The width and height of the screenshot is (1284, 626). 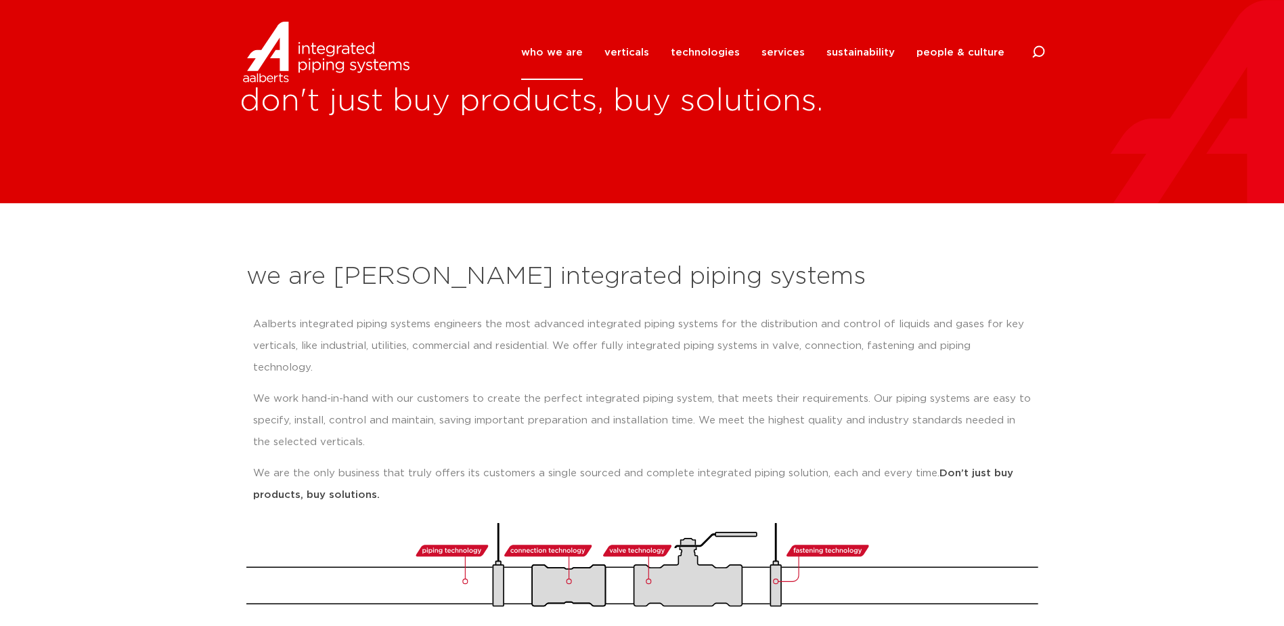 What do you see at coordinates (860, 52) in the screenshot?
I see `a: sustainability` at bounding box center [860, 52].